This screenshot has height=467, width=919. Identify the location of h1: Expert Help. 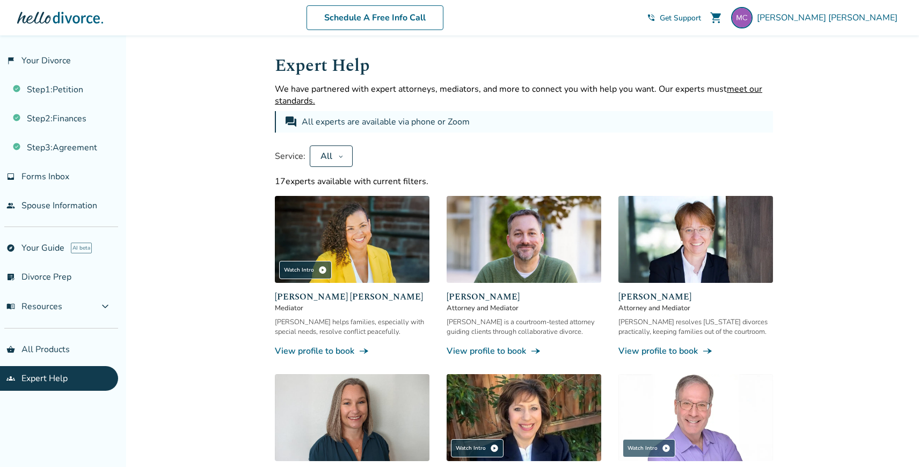
(524, 66).